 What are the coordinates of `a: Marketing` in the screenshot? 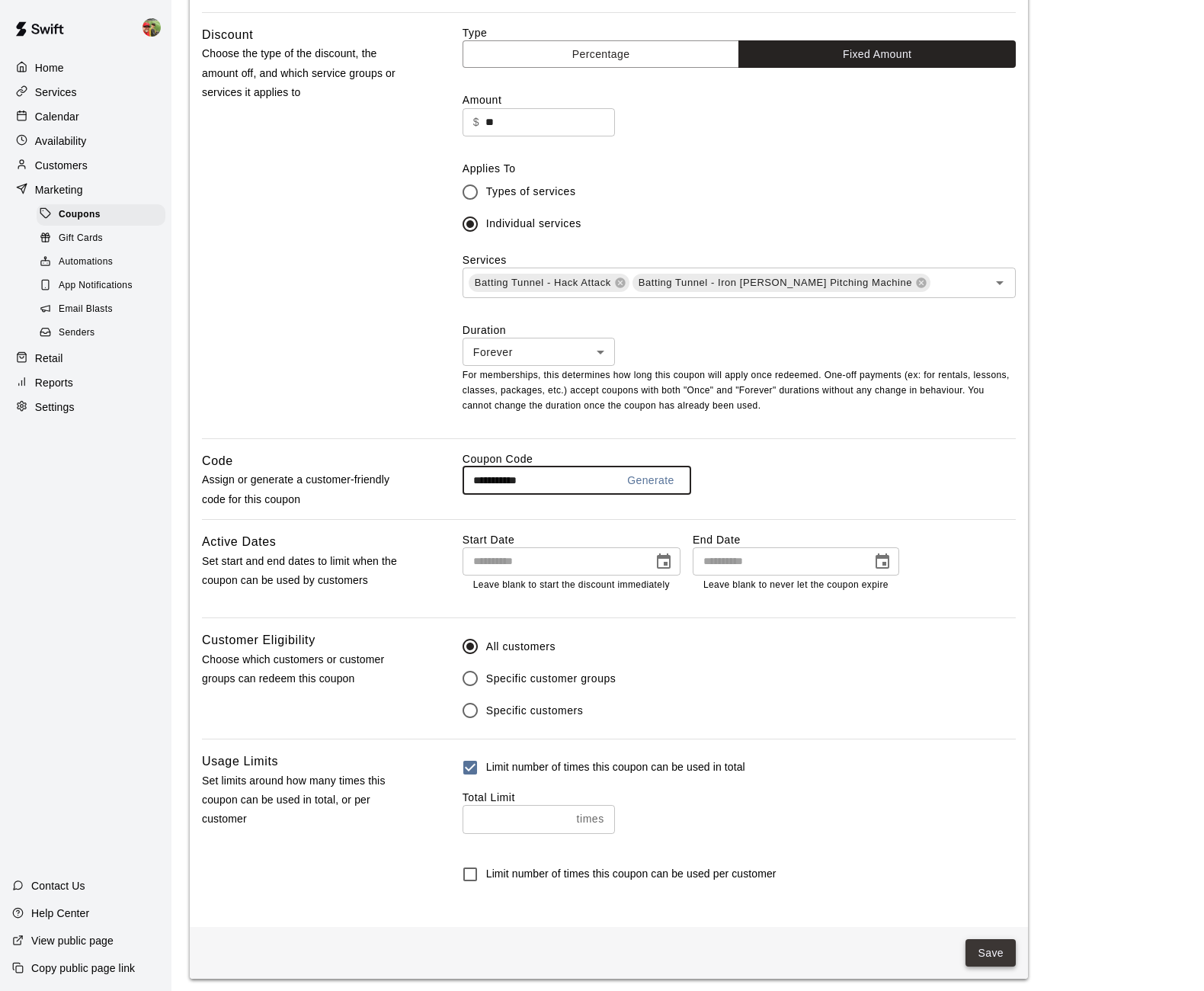 It's located at (86, 190).